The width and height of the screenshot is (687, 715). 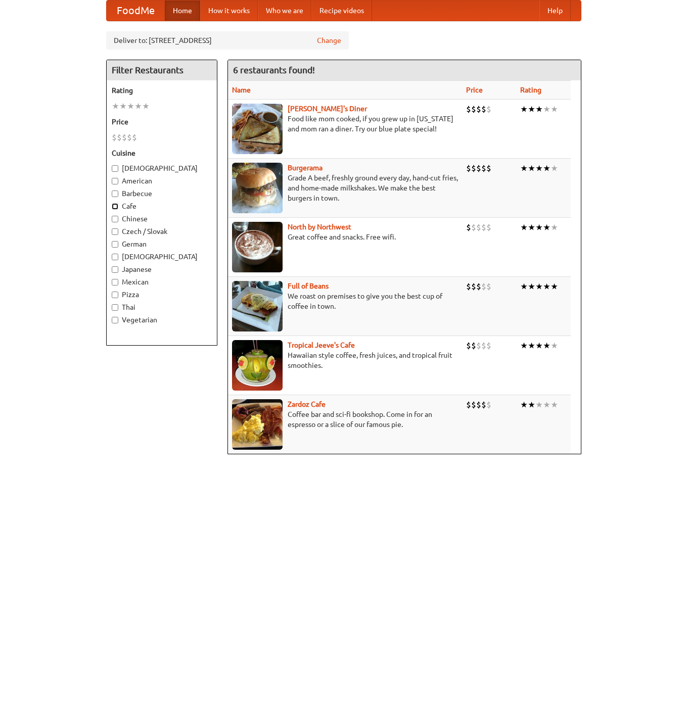 What do you see at coordinates (257, 188) in the screenshot?
I see `img: burgerama.jpg` at bounding box center [257, 188].